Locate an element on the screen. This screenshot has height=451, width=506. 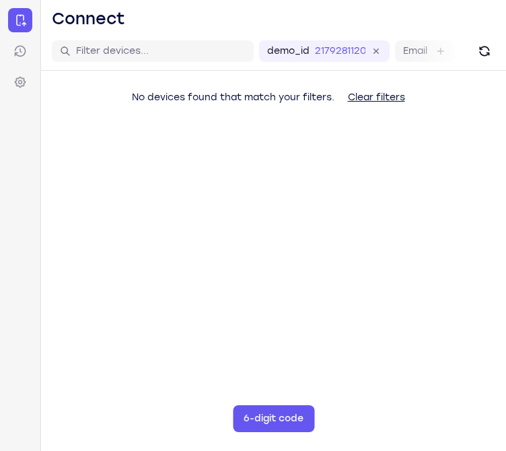
a: Sessions is located at coordinates (20, 51).